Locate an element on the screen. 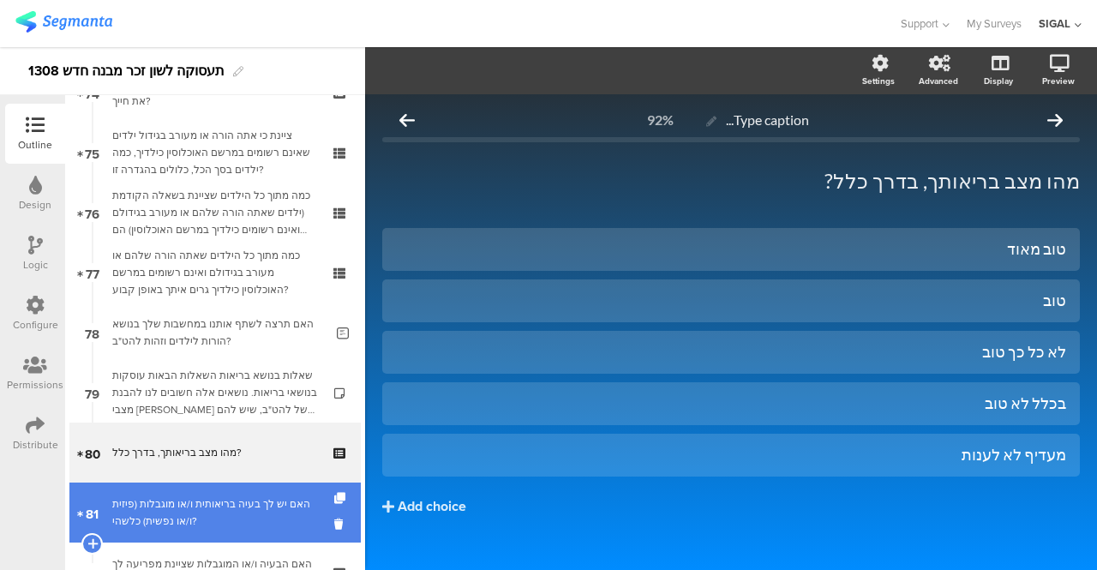 Image resolution: width=1097 pixels, height=570 pixels. div: Design is located at coordinates (35, 205).